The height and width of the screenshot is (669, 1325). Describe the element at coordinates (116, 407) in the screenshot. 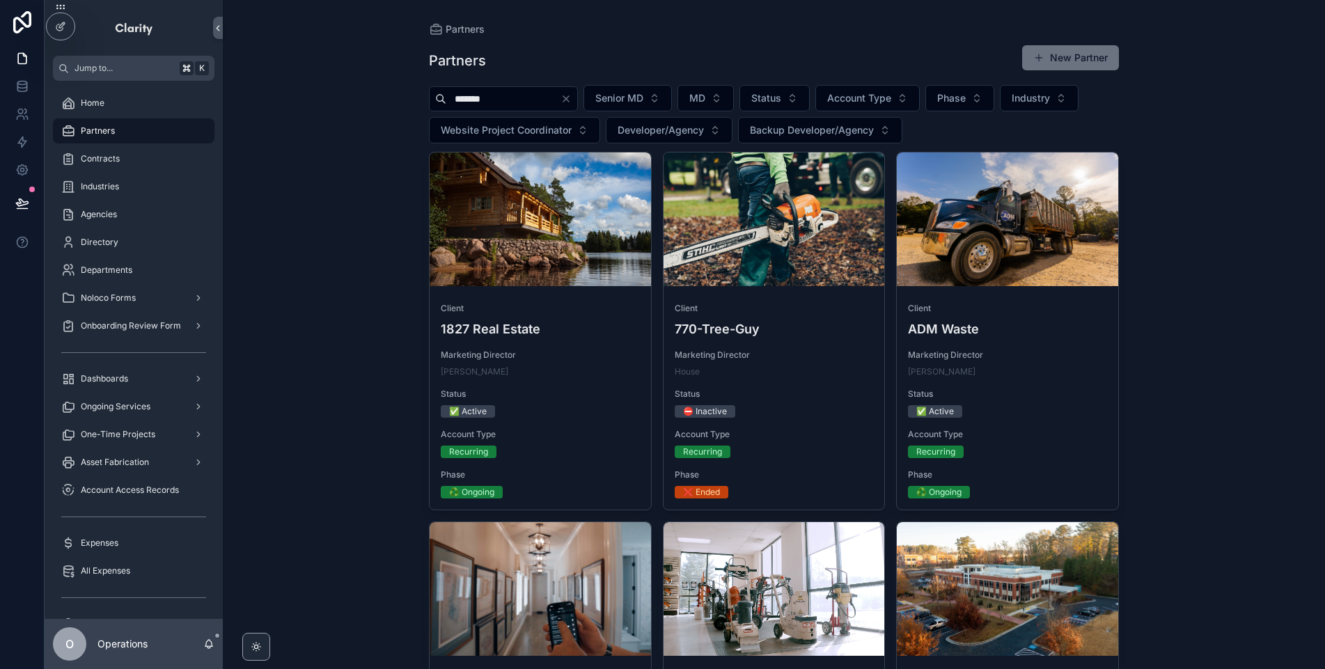

I see `span: Ongoing Services` at that location.